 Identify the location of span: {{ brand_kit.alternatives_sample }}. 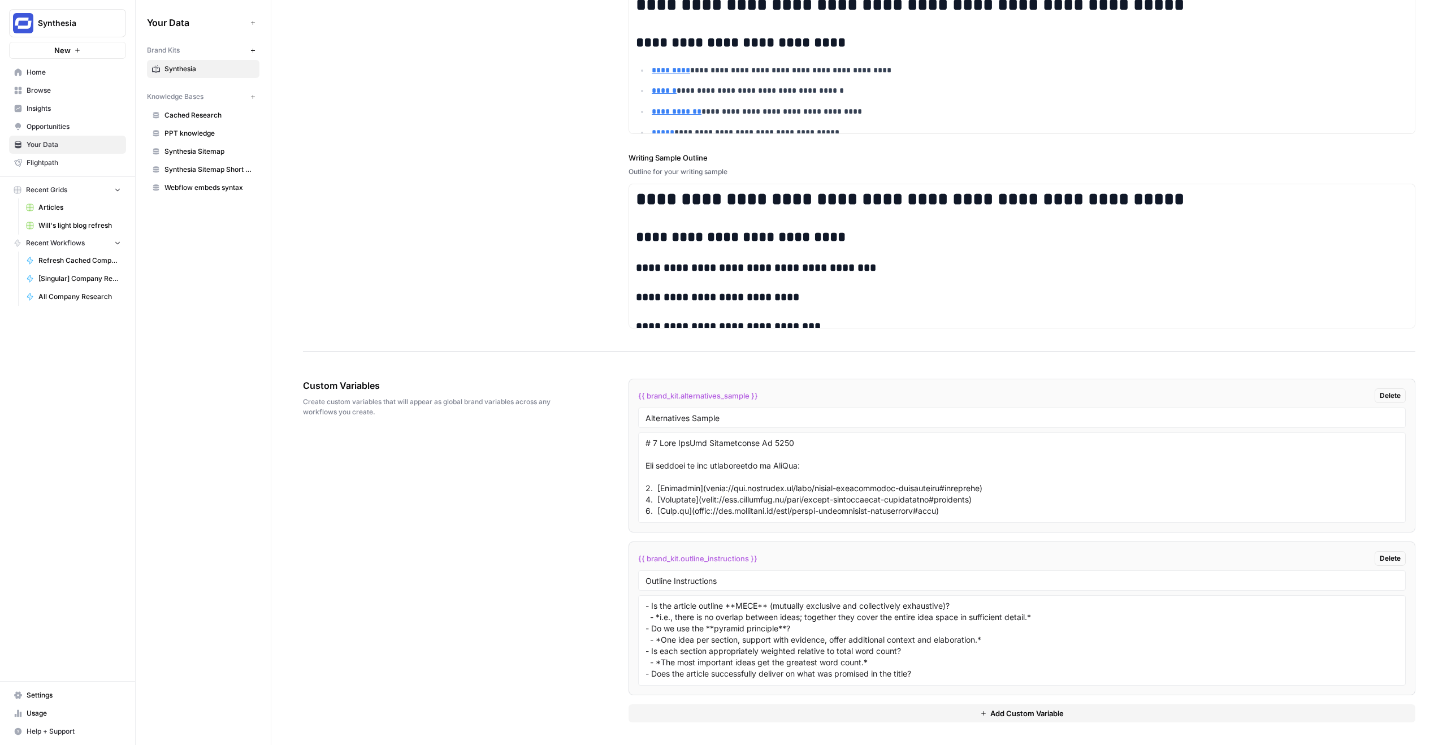
(698, 396).